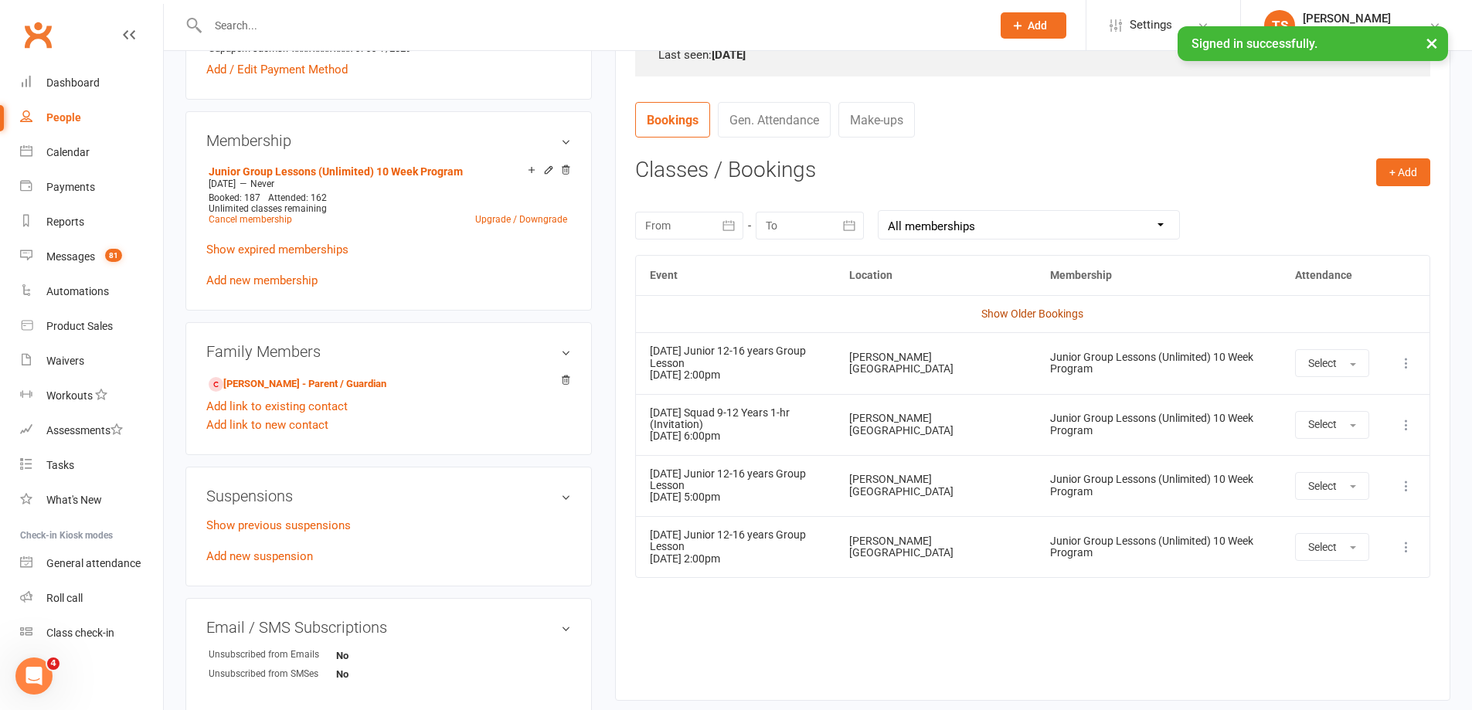 The width and height of the screenshot is (1472, 710). What do you see at coordinates (260, 557) in the screenshot?
I see `a: Add new suspension` at bounding box center [260, 557].